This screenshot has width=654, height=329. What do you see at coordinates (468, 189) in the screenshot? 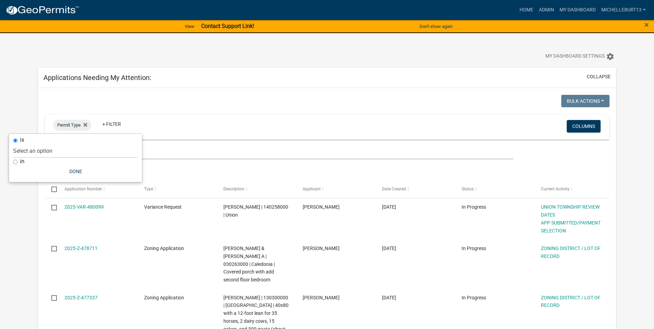
I see `span: Status` at bounding box center [468, 189].